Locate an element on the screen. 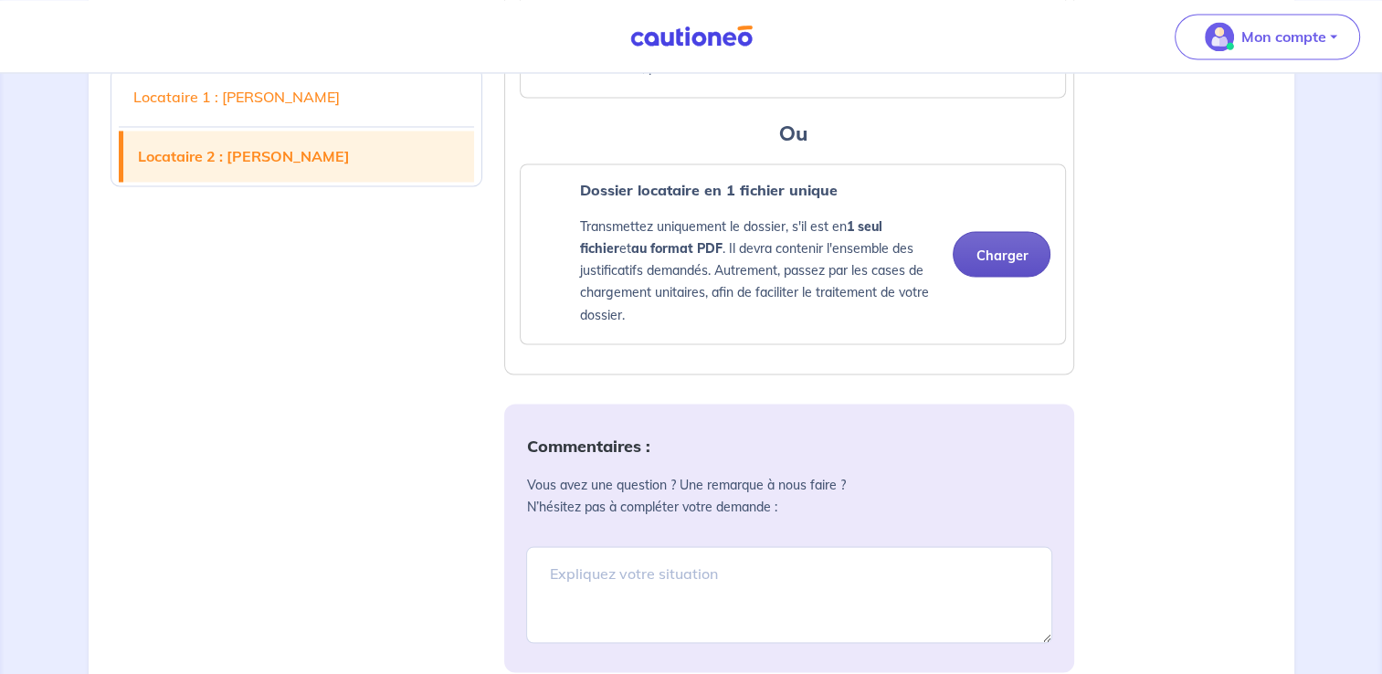 The image size is (1382, 674). button: illu_account_valid_menu.svgMon compte is located at coordinates (1267, 37).